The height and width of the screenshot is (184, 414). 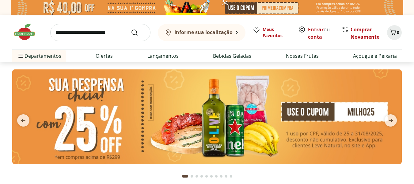 I want to click on a: Comprar Novamente, so click(x=365, y=33).